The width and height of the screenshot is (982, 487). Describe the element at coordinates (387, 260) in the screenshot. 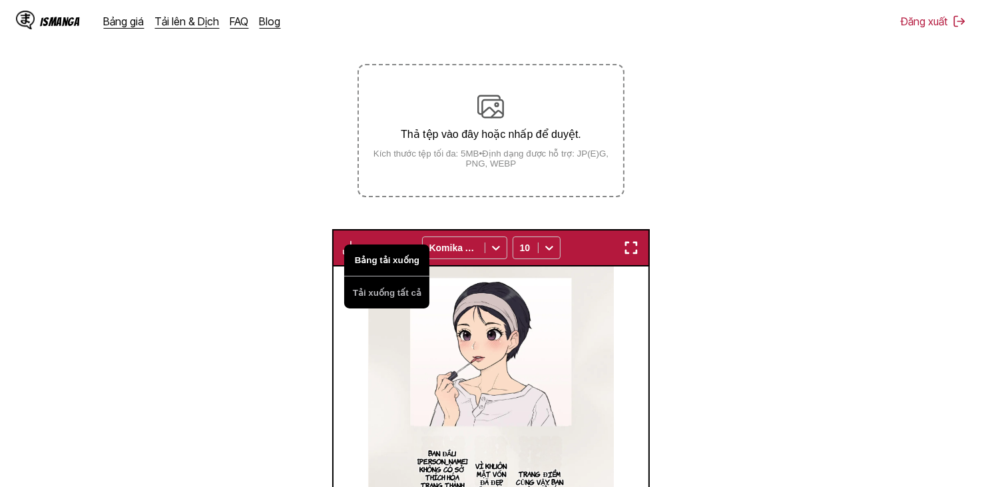

I see `button: Bảng tải xuống` at that location.